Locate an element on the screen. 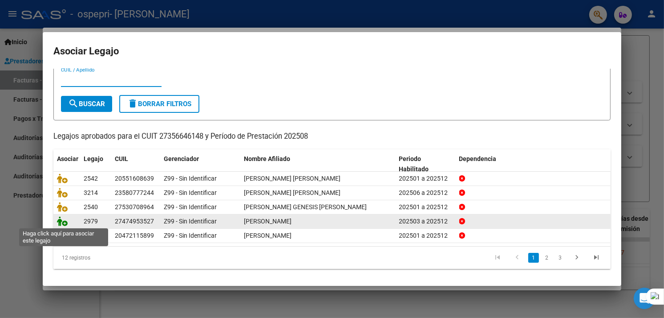 This screenshot has height=318, width=664. span: Dependencia is located at coordinates (478, 159).